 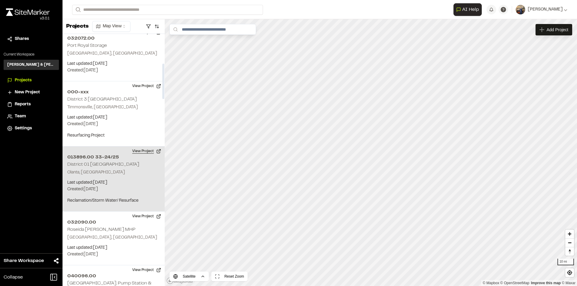 What do you see at coordinates (570, 243) in the screenshot?
I see `span: Zoom out` at bounding box center [570, 243].